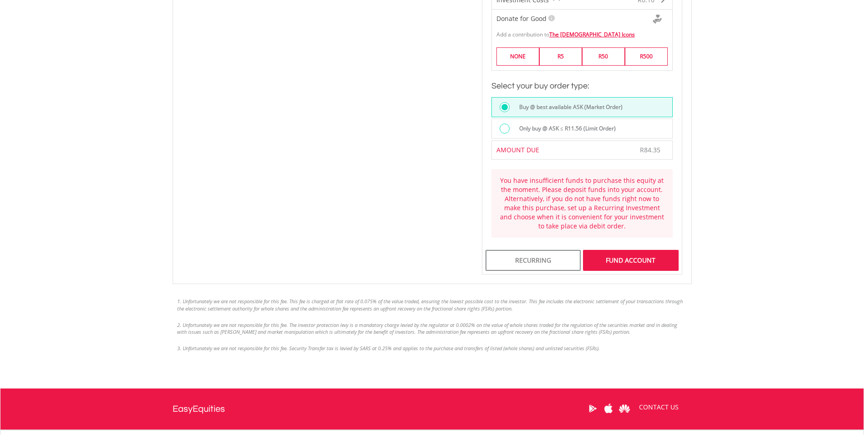 The width and height of the screenshot is (864, 435). I want to click on div: EasyEquities, so click(199, 409).